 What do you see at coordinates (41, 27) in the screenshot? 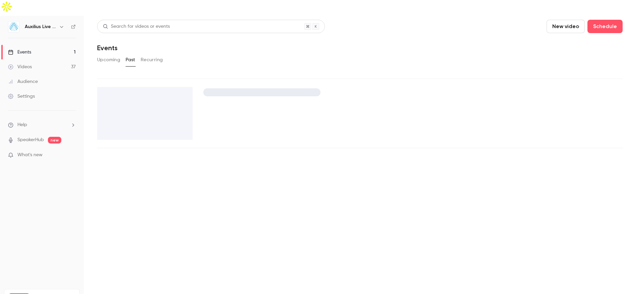
I see `h6: Auxilius Live Sessions` at bounding box center [41, 27].